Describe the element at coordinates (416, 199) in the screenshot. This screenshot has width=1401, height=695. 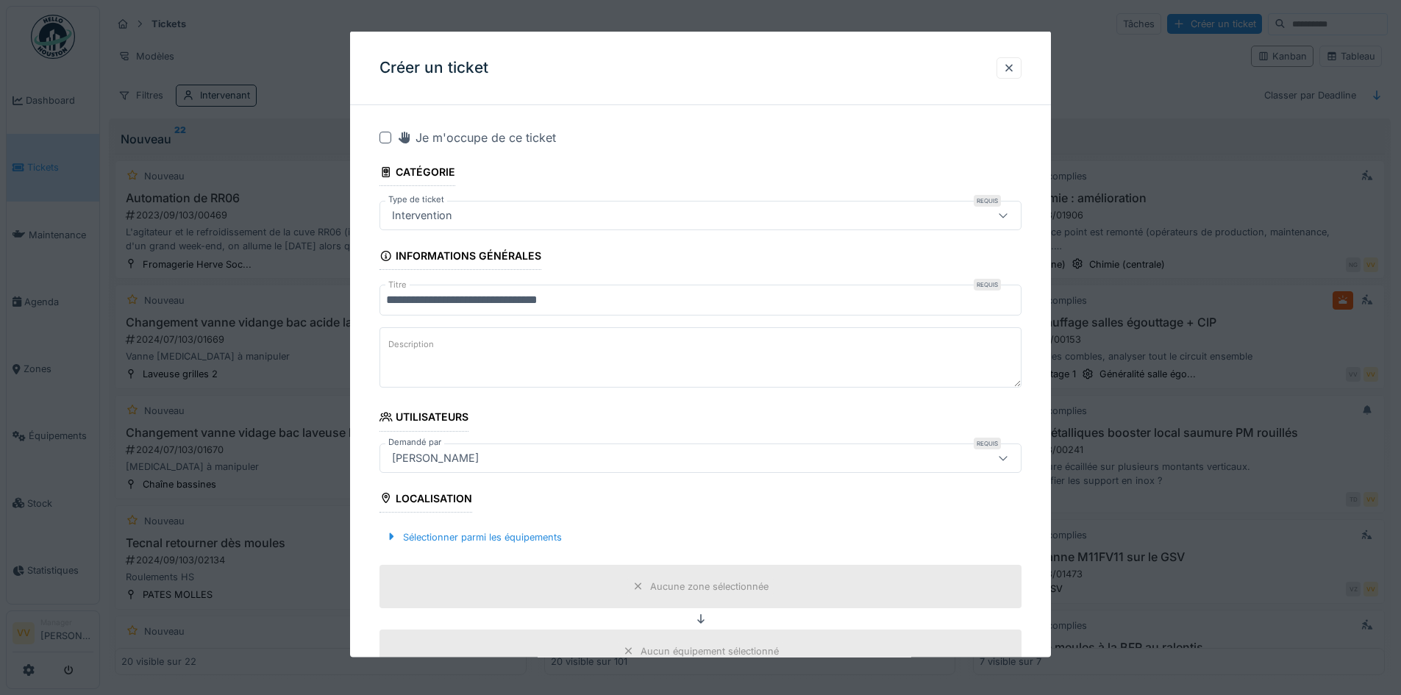
I see `label: Type de ticket` at that location.